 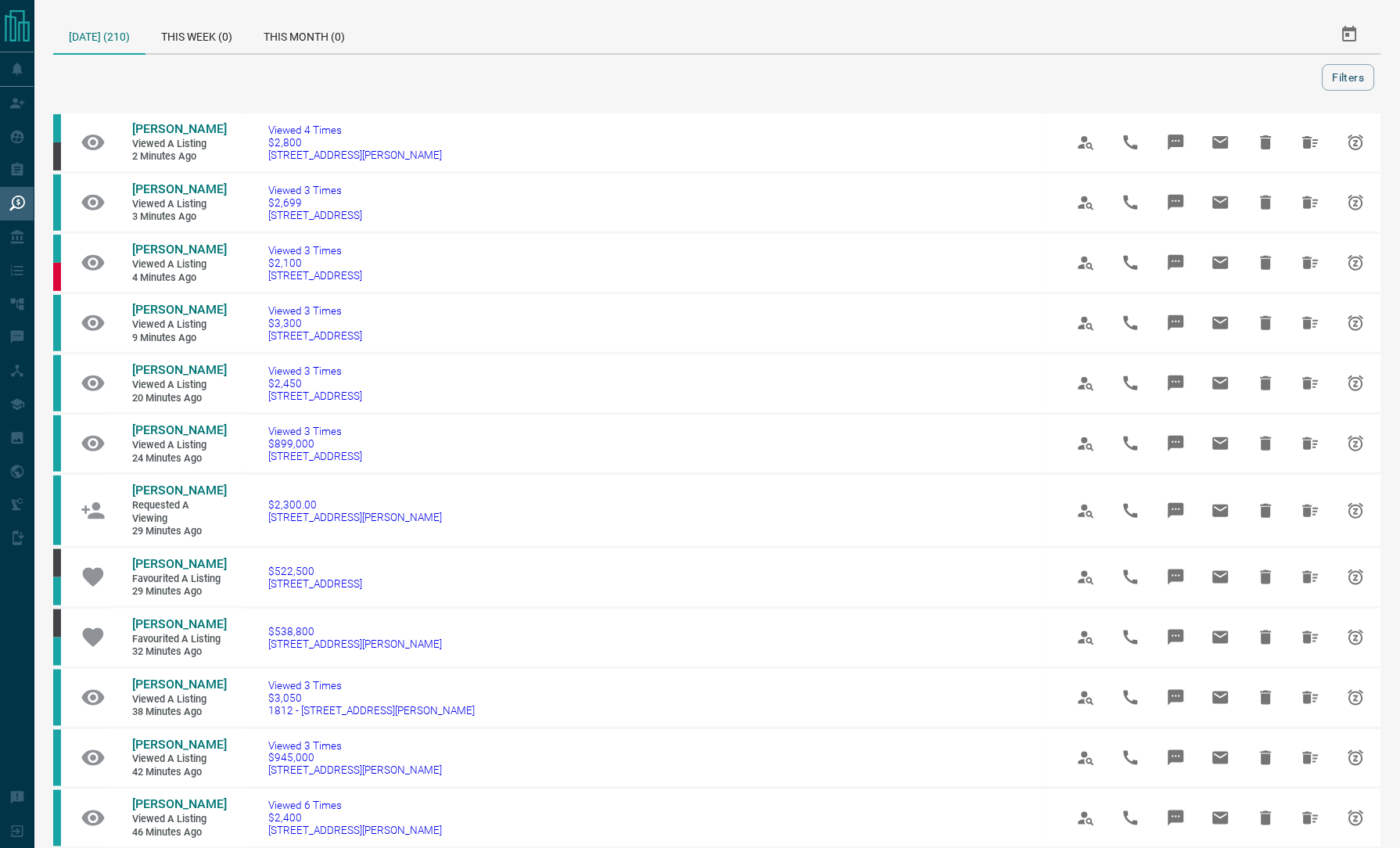 What do you see at coordinates (1311, 202) in the screenshot?
I see `span: Hide All from Zinash Terefe` at bounding box center [1311, 202].